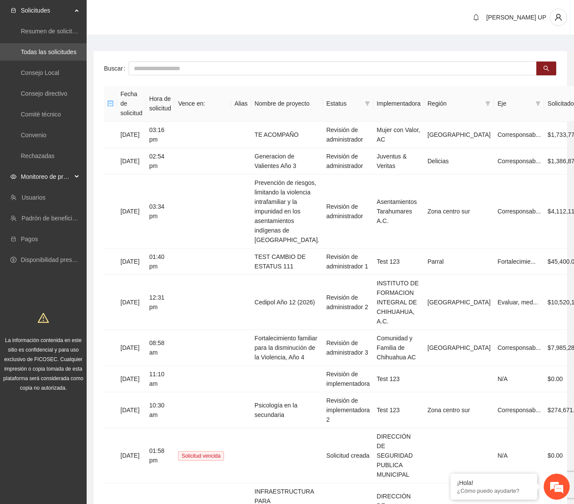 The image size is (574, 504). What do you see at coordinates (46, 177) in the screenshot?
I see `span: Monitoreo de proyectos` at bounding box center [46, 177].